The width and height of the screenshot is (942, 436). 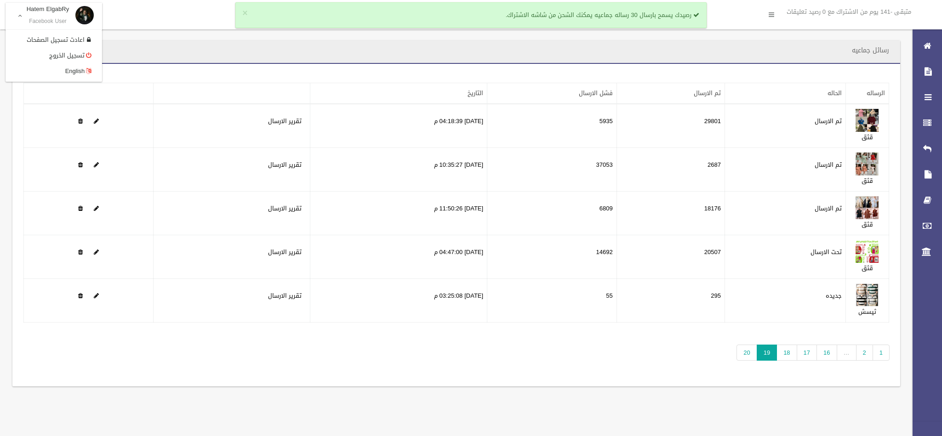 What do you see at coordinates (807, 353) in the screenshot?
I see `a: 17` at bounding box center [807, 353].